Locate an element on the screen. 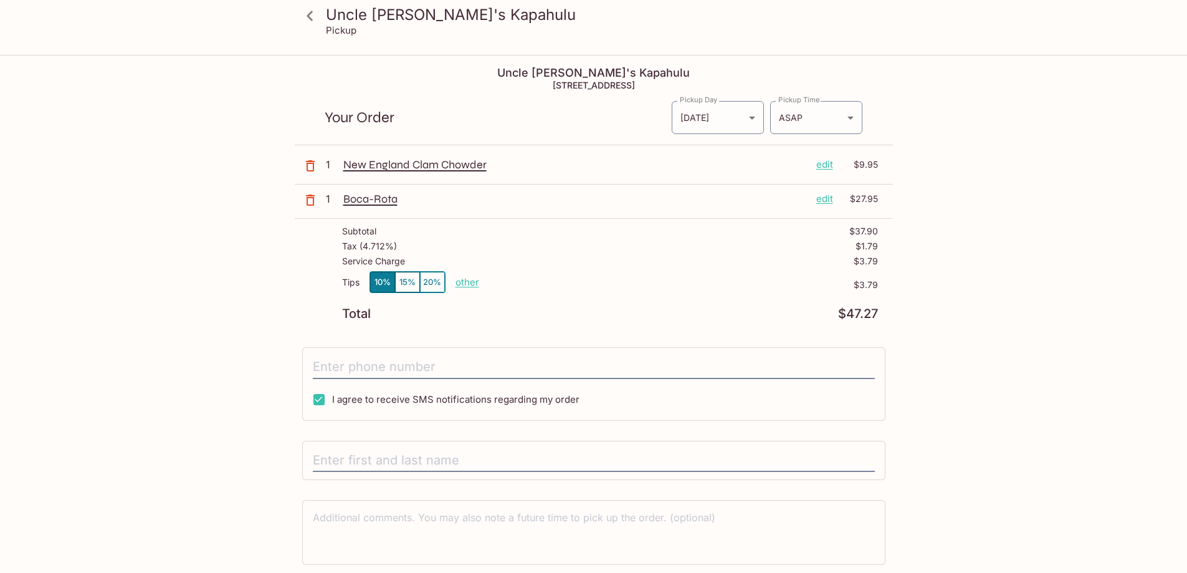 The height and width of the screenshot is (573, 1187). span: I agree to receive SMS notifications regarding my order is located at coordinates (456, 399).